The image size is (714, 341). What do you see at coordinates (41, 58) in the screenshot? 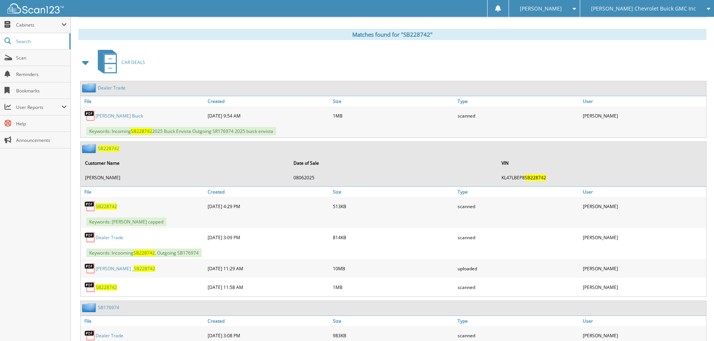
I see `span: Scan` at bounding box center [41, 58].